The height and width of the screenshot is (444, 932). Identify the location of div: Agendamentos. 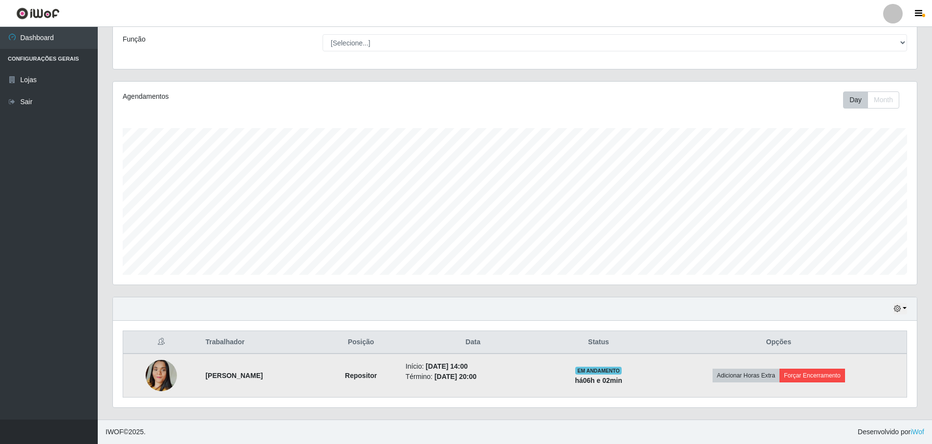
(281, 96).